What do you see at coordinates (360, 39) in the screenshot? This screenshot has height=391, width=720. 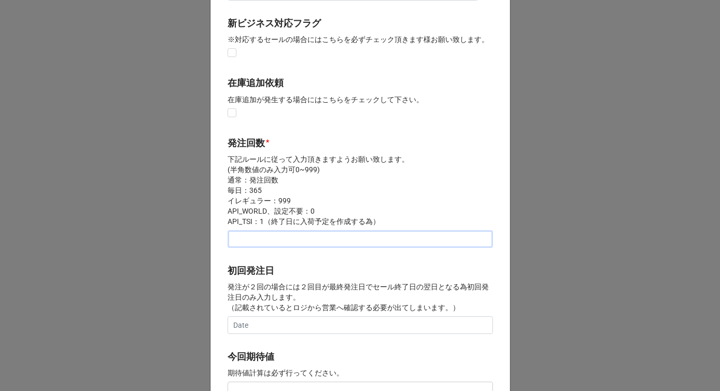 I see `p: ※対応するセールの場合にはこちらを必ずチェック頂きます様お願い致します。` at bounding box center [360, 39].